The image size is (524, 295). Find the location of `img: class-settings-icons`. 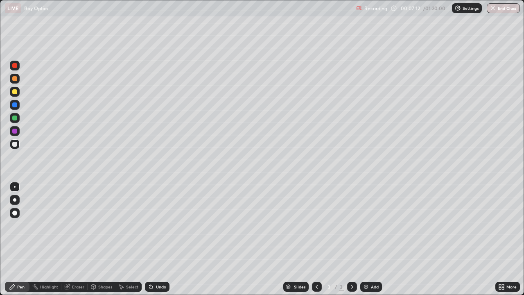

img: class-settings-icons is located at coordinates (458, 8).